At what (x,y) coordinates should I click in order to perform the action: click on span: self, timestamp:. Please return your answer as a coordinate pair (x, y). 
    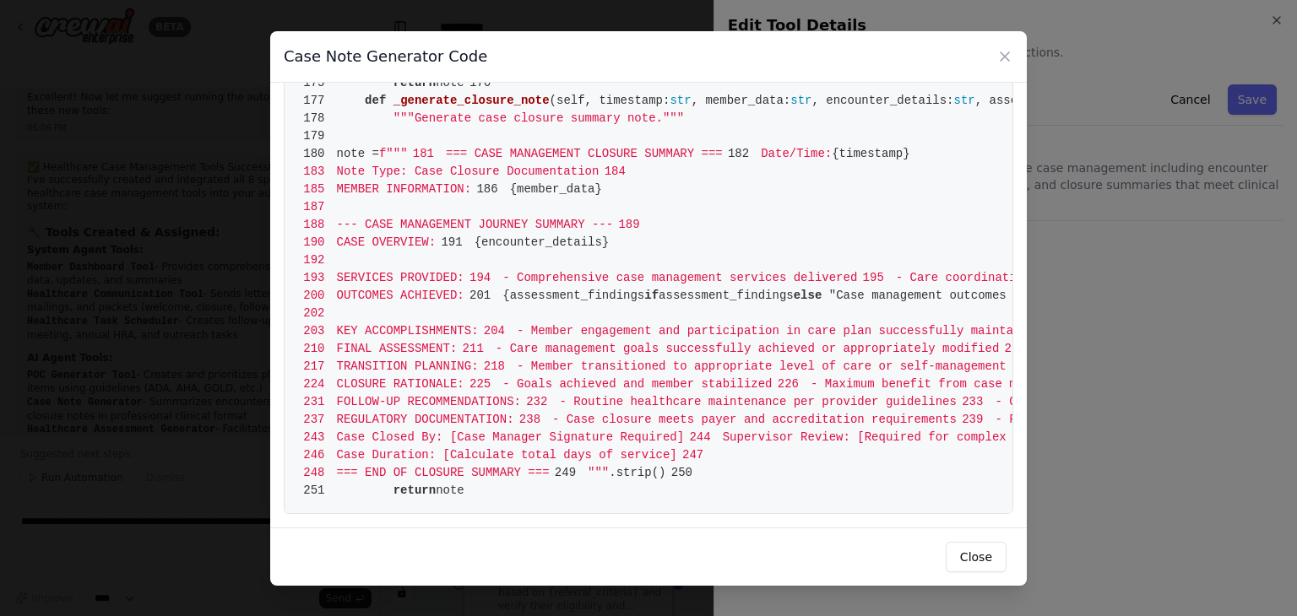
    Looking at the image, I should click on (613, 100).